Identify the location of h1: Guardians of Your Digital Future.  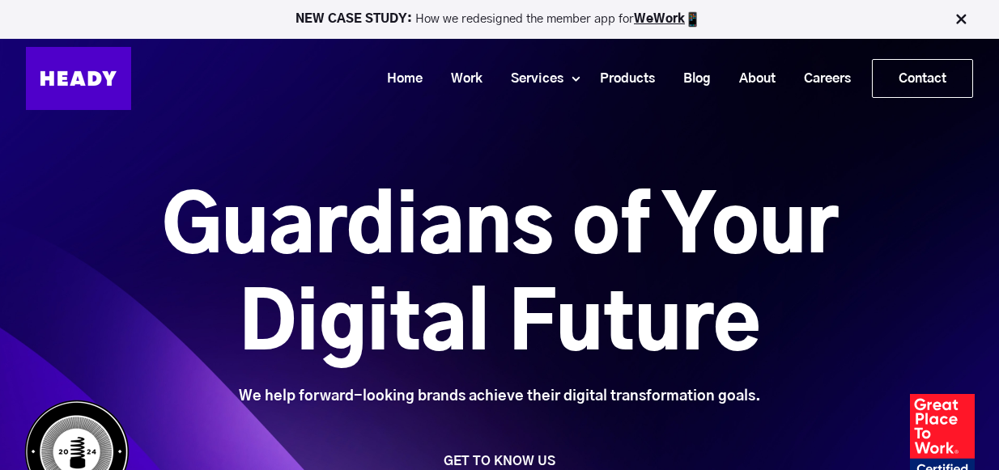
(499, 278).